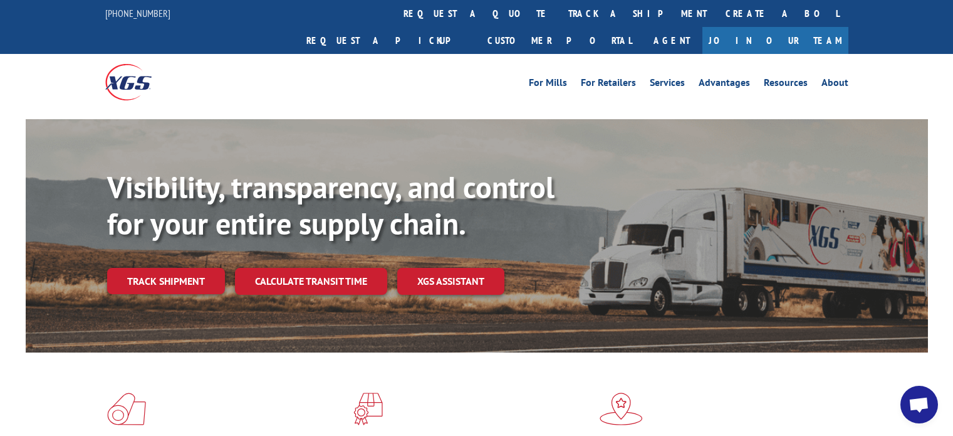 The width and height of the screenshot is (953, 436). What do you see at coordinates (311, 281) in the screenshot?
I see `a: Calculate transit time` at bounding box center [311, 281].